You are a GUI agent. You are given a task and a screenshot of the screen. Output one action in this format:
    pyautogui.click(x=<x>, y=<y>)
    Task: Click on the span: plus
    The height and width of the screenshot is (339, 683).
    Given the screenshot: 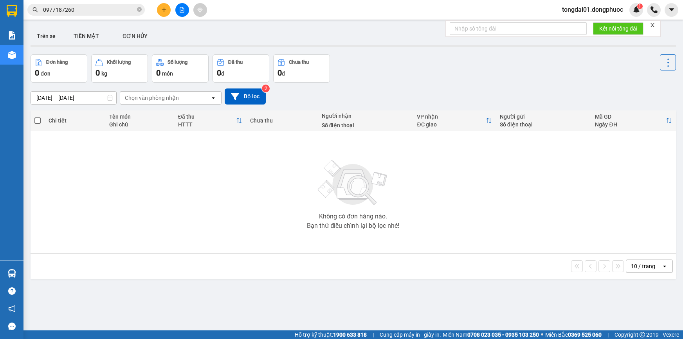 What is the action you would take?
    pyautogui.click(x=164, y=10)
    